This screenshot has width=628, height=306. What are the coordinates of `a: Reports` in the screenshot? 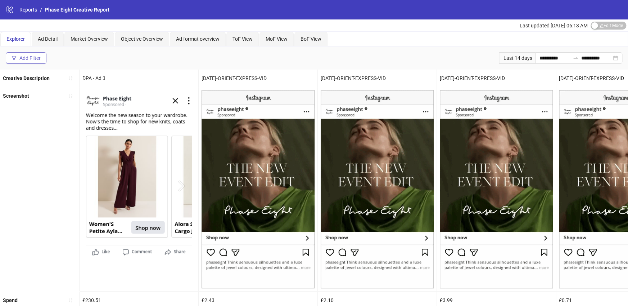 It's located at (28, 10).